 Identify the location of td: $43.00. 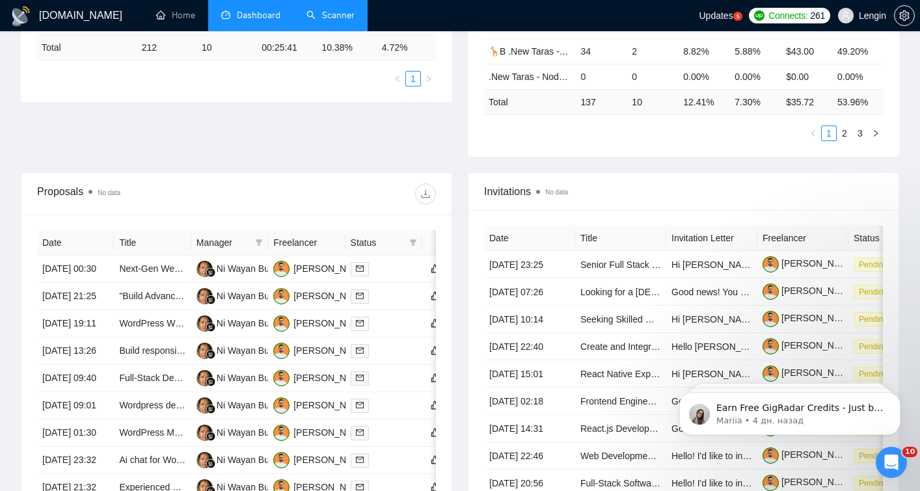
(806, 51).